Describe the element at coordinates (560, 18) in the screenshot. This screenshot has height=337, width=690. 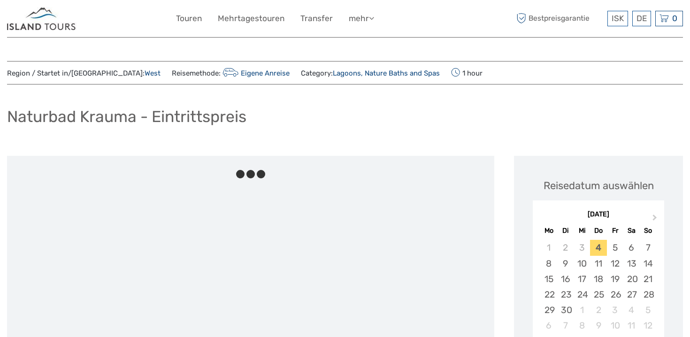
I see `span: Bestpreisgarantie` at that location.